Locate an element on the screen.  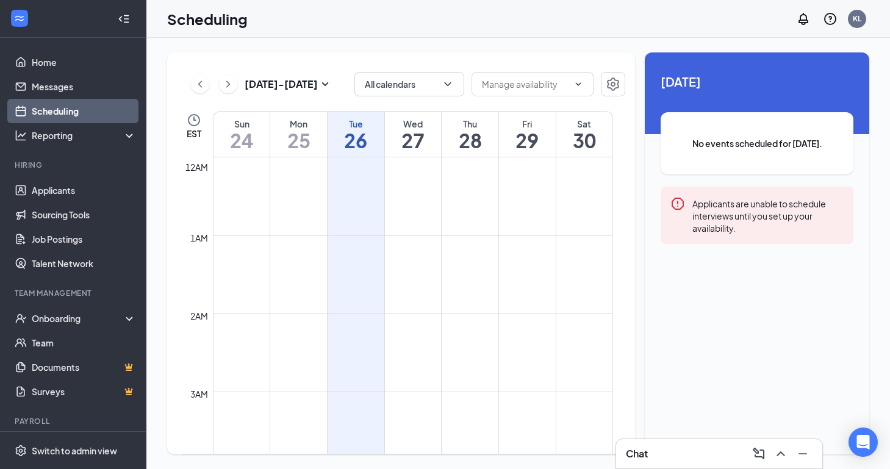
svg: ComposeMessage is located at coordinates (759, 454).